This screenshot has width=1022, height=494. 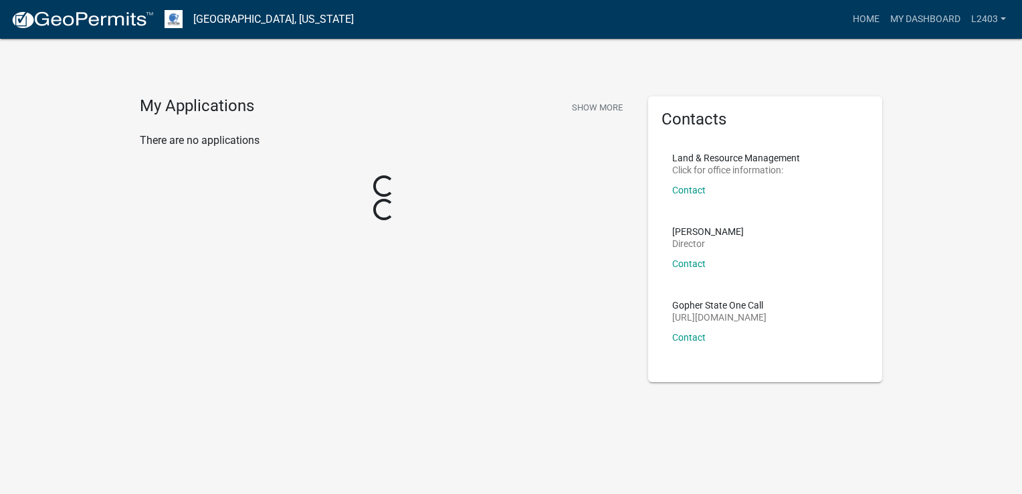 What do you see at coordinates (866, 19) in the screenshot?
I see `a: Home` at bounding box center [866, 19].